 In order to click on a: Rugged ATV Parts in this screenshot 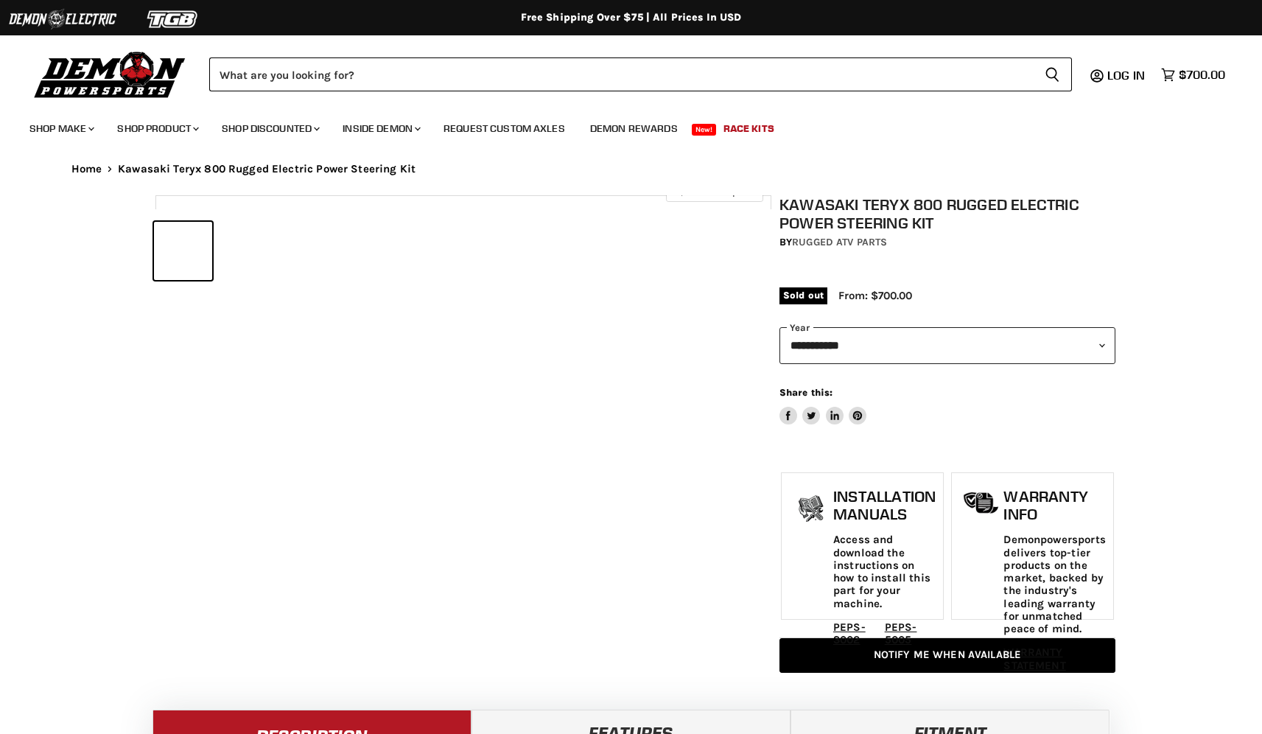, I will do `click(839, 242)`.